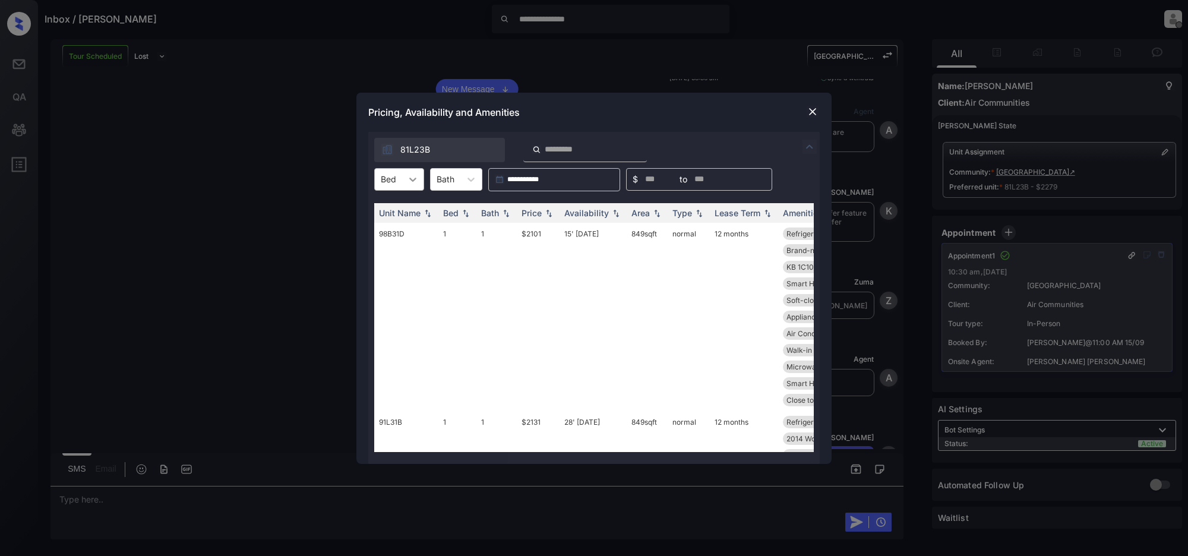 Image resolution: width=1188 pixels, height=556 pixels. What do you see at coordinates (806, 367) in the screenshot?
I see `span: Microwave` at bounding box center [806, 367].